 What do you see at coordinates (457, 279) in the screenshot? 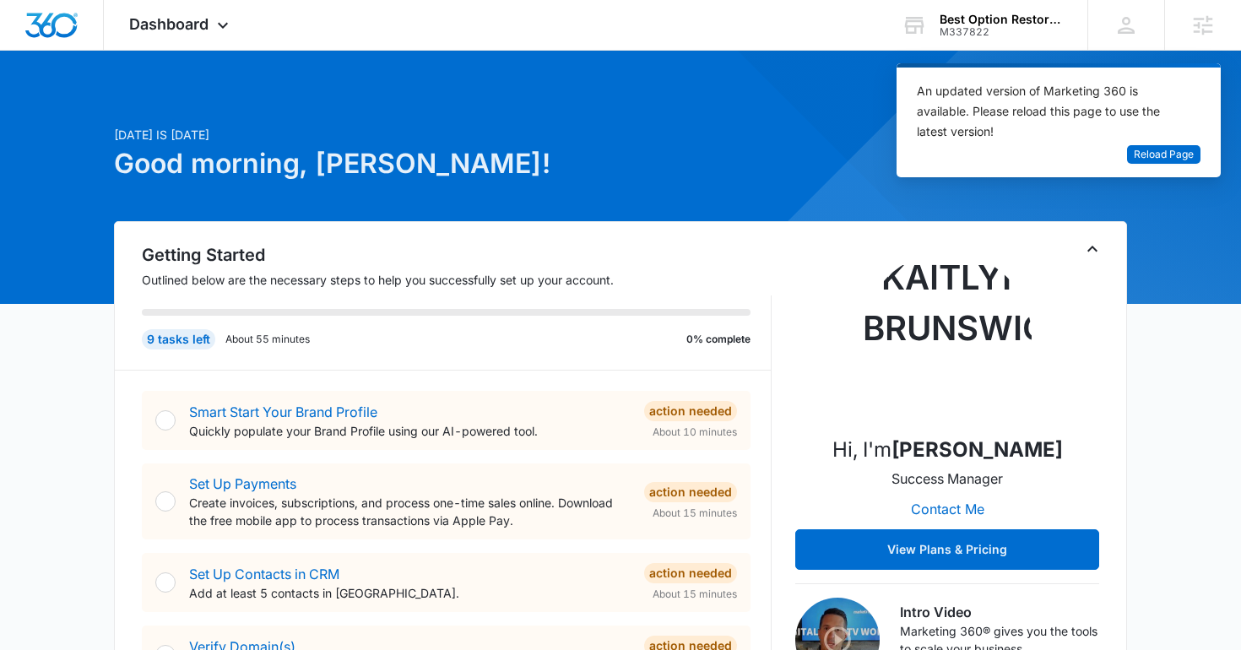
I see `p: Outlined below are the necessary steps to help you successfully set up your account.` at bounding box center [457, 279].